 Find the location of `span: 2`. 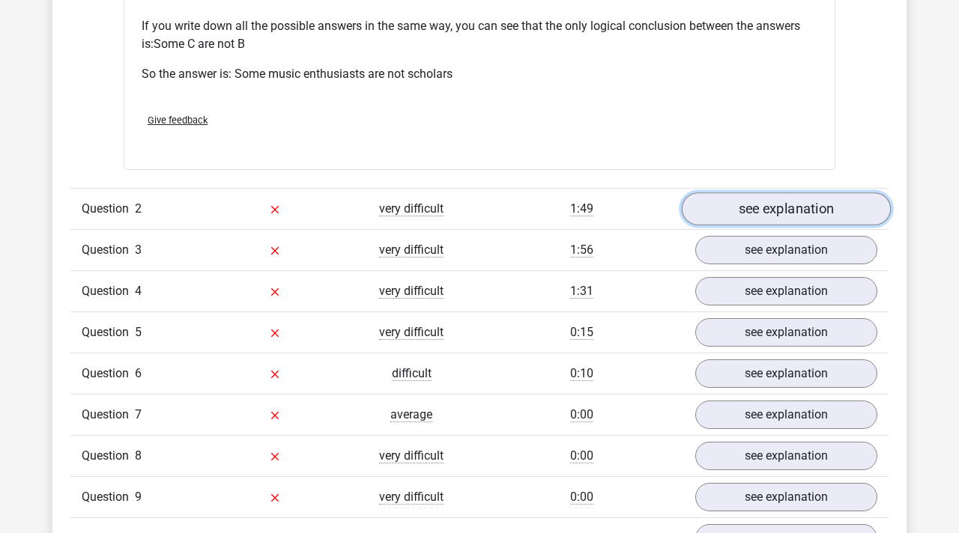

span: 2 is located at coordinates (138, 208).